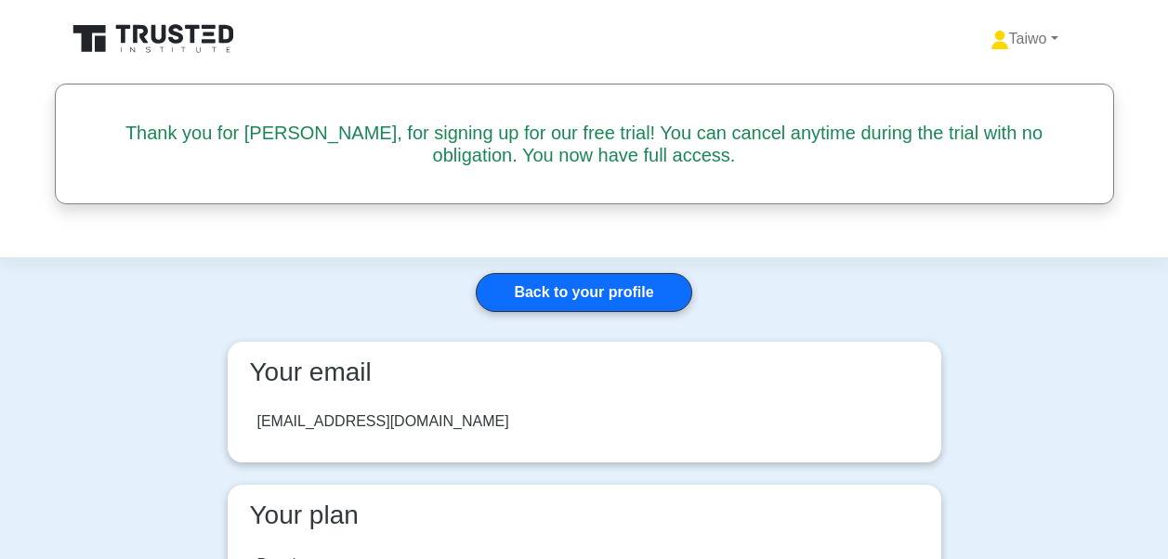 This screenshot has width=1168, height=559. What do you see at coordinates (584, 516) in the screenshot?
I see `h3: Your plan` at bounding box center [584, 516].